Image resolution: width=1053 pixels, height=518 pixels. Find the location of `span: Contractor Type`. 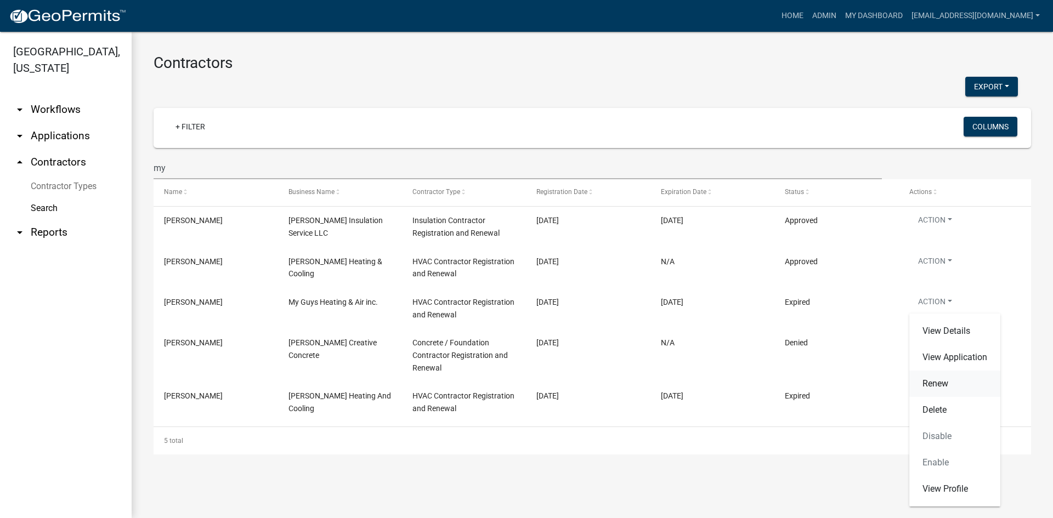

span: Contractor Type is located at coordinates (436, 192).